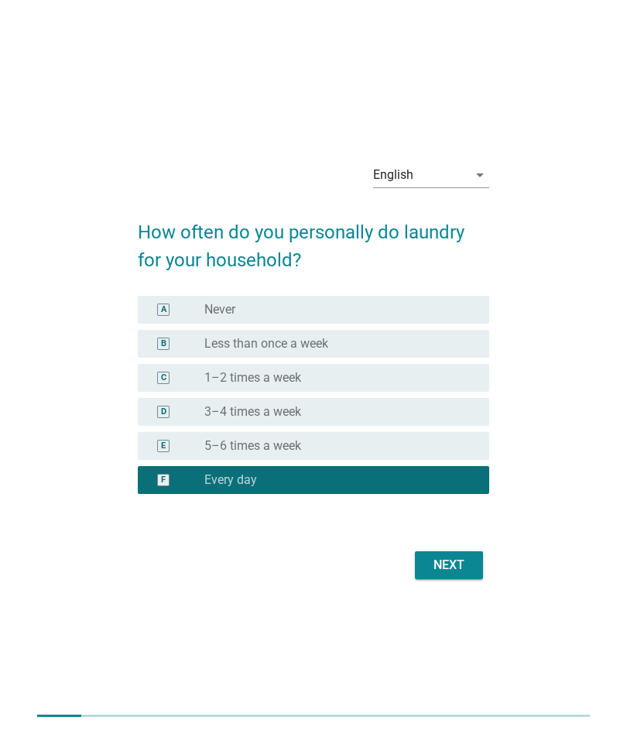 The width and height of the screenshot is (627, 734). Describe the element at coordinates (480, 175) in the screenshot. I see `i: arrow_drop_down` at that location.